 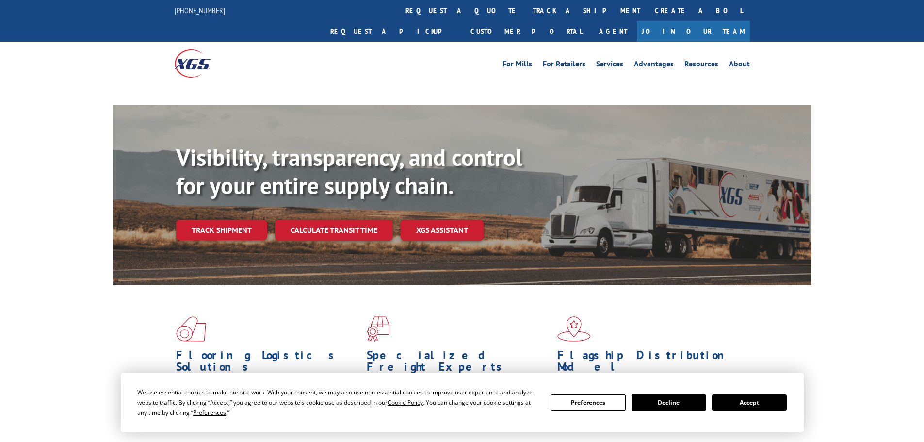 I want to click on button: Preferences, so click(x=588, y=403).